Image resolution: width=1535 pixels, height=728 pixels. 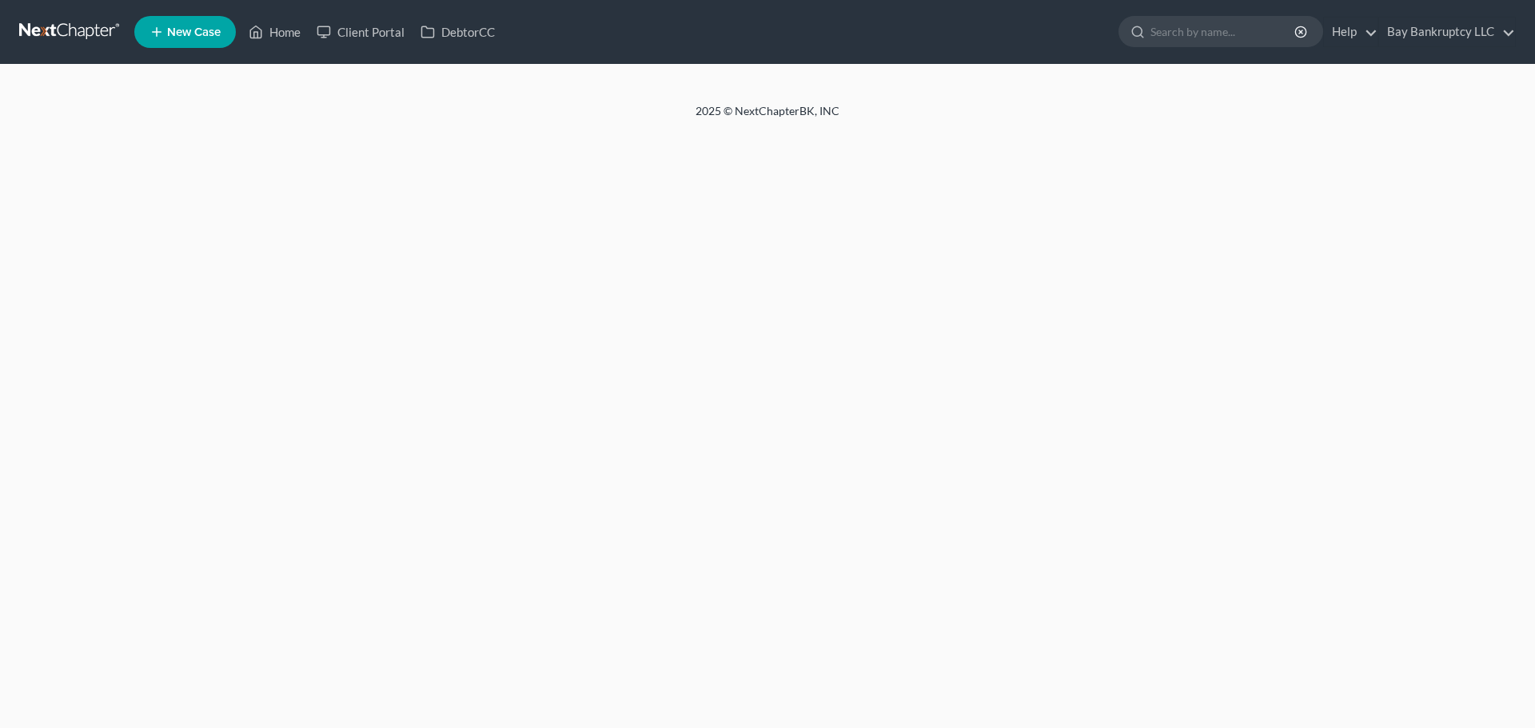 I want to click on a: Home, so click(x=274, y=32).